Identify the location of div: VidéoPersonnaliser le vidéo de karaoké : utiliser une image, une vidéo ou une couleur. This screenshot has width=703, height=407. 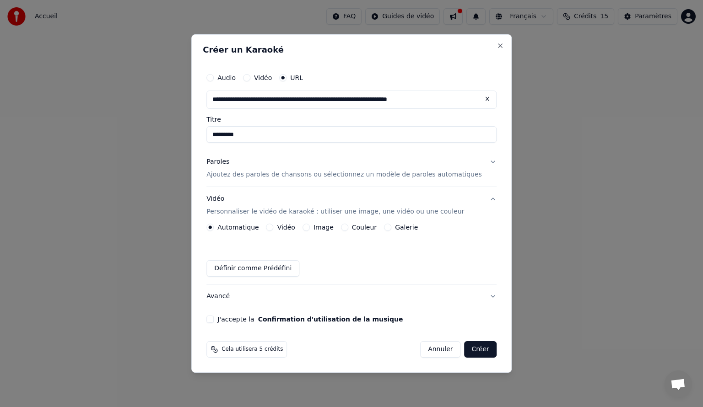
(351, 254).